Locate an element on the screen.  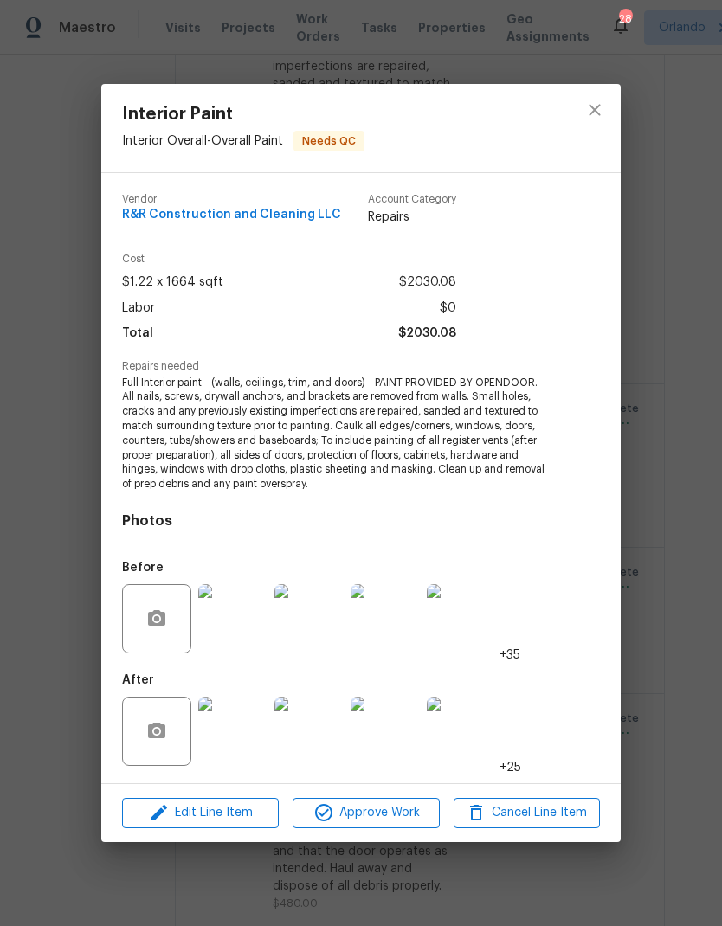
span: Interior Overall - Overall Paint is located at coordinates (203, 141).